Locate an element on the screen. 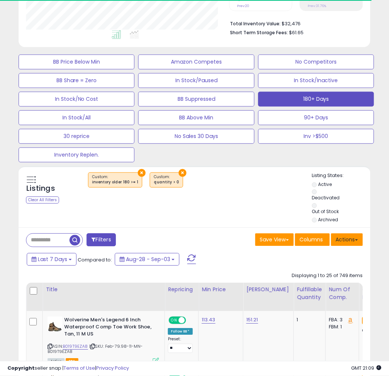  button: Save View is located at coordinates (275, 240).